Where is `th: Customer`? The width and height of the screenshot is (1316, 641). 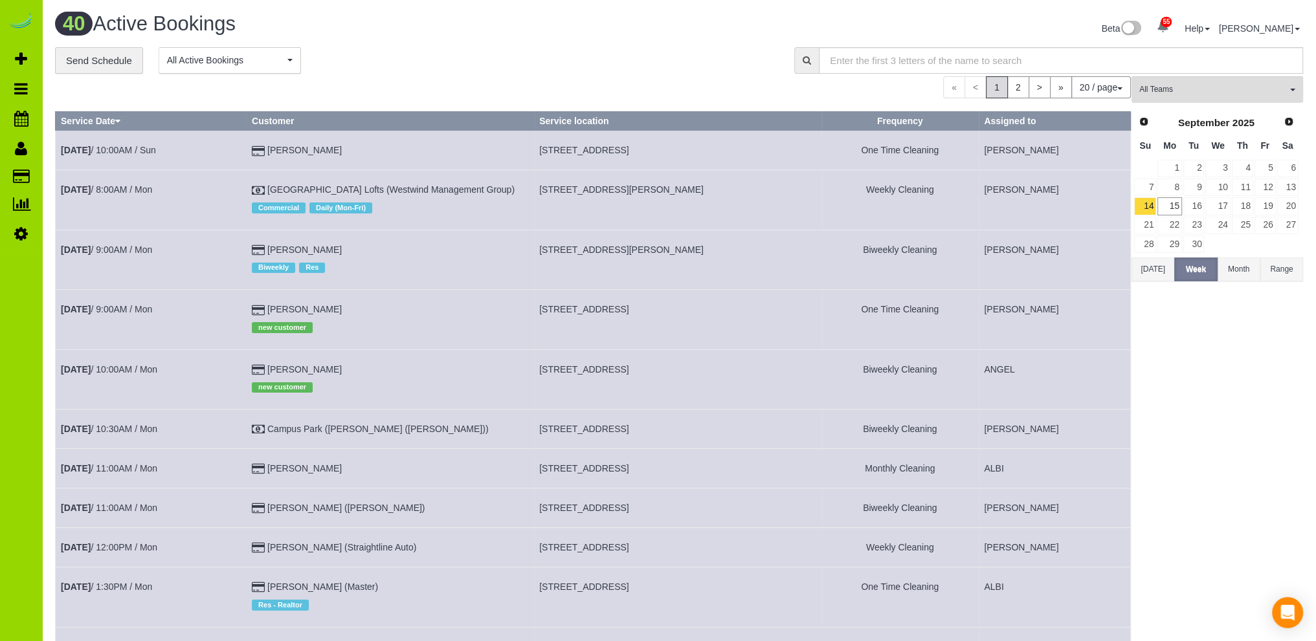
th: Customer is located at coordinates (390, 121).